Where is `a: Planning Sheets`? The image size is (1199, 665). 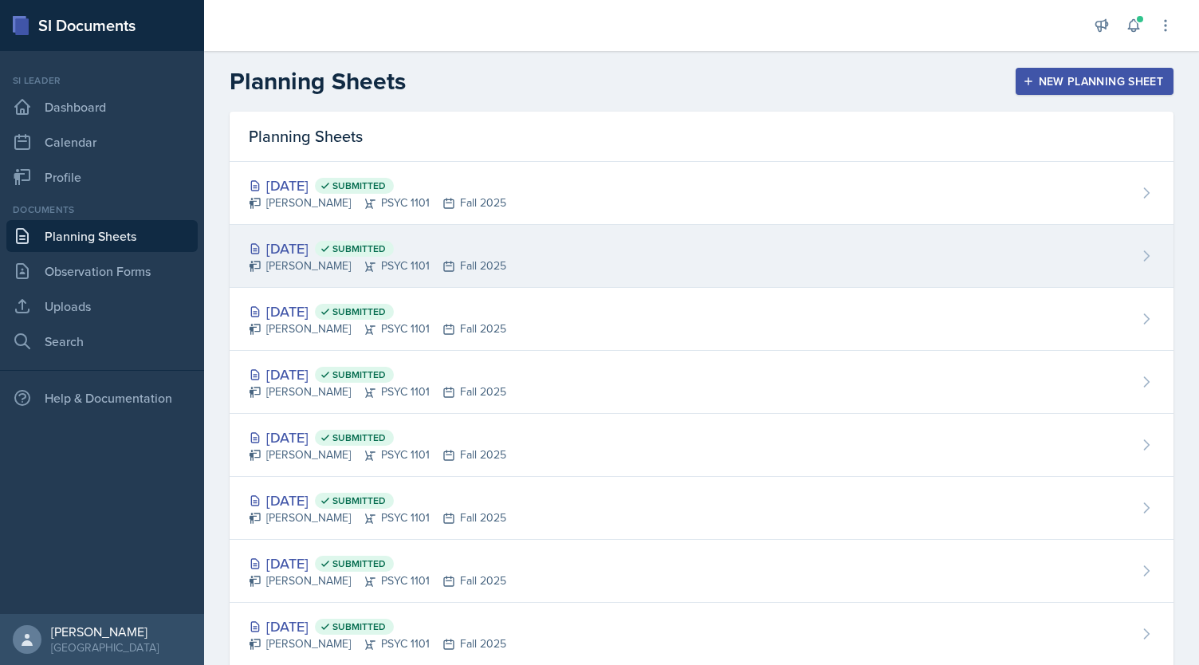 a: Planning Sheets is located at coordinates (102, 236).